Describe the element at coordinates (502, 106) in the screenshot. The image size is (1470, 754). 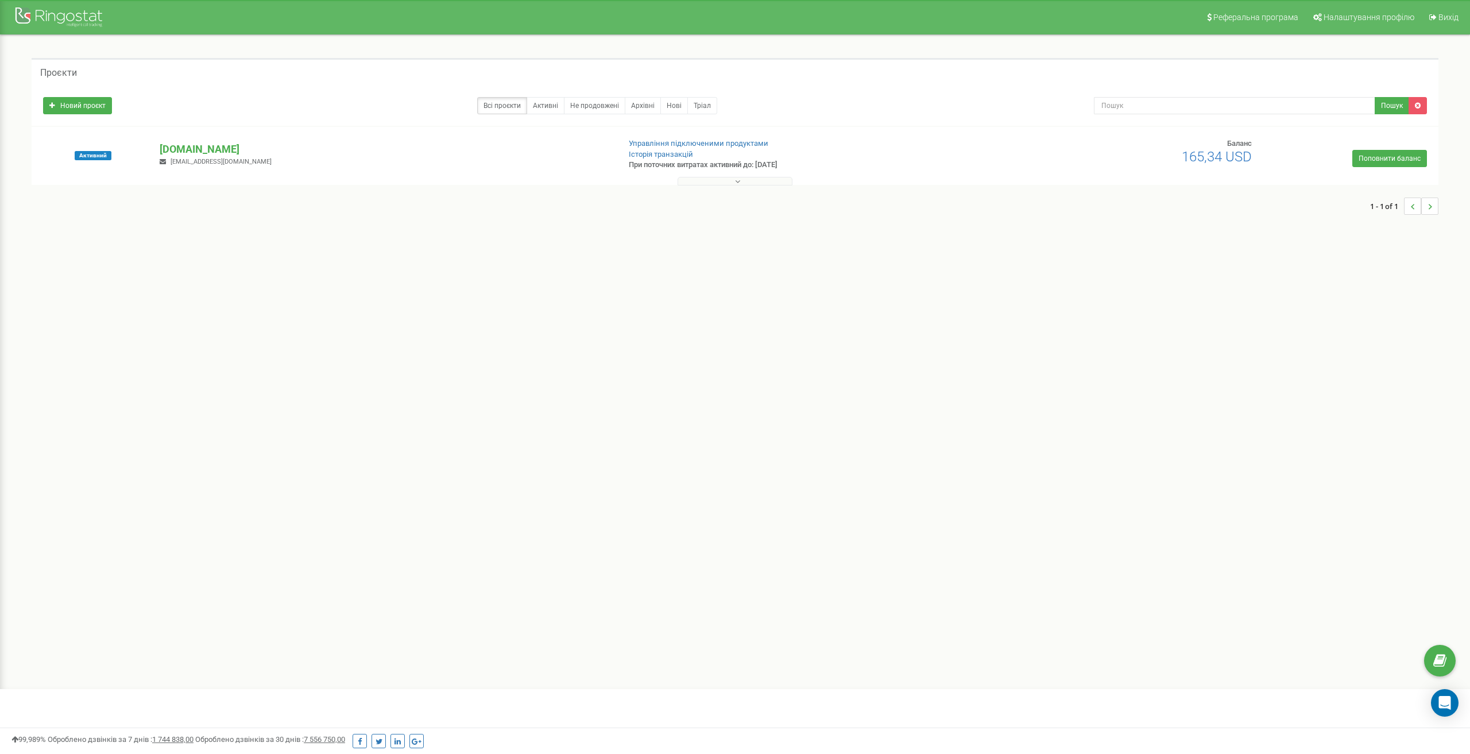
I see `a: Всі проєкти` at that location.